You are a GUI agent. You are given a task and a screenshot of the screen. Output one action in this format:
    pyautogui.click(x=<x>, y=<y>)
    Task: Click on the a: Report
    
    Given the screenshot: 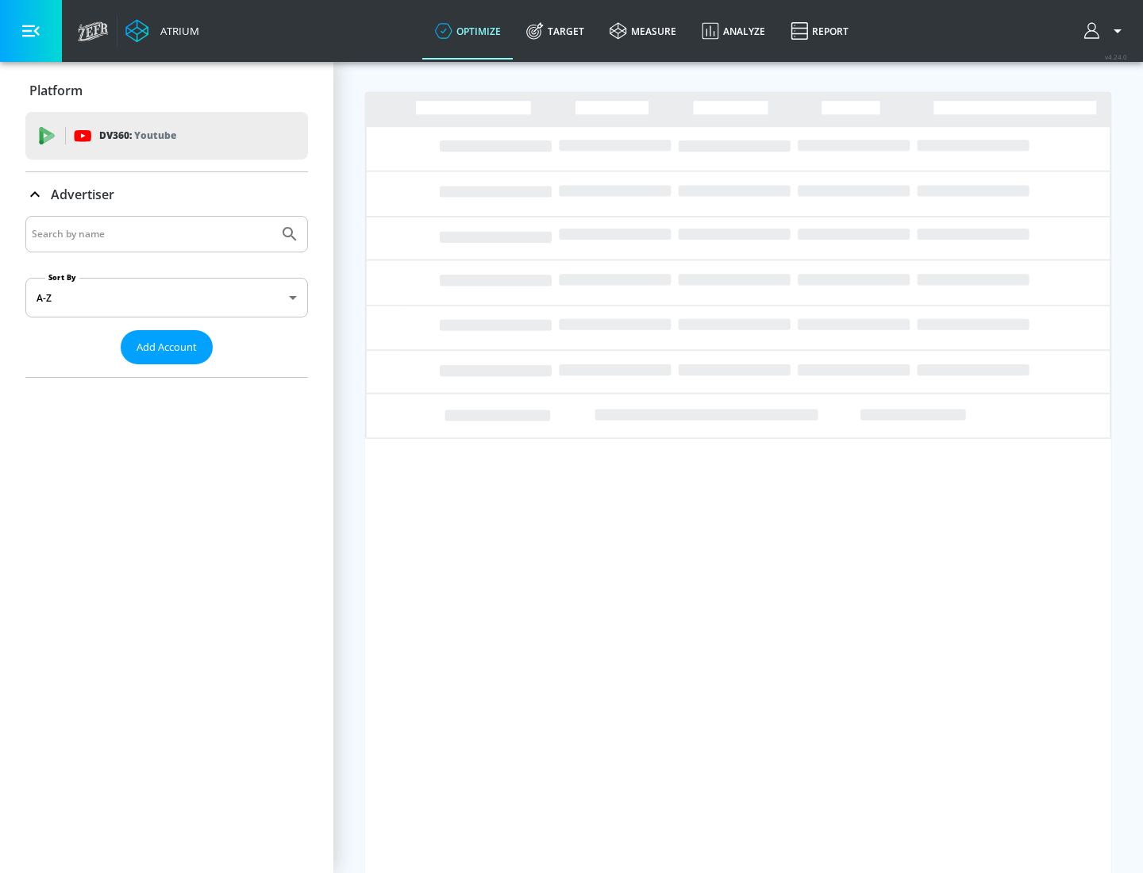 What is the action you would take?
    pyautogui.click(x=819, y=31)
    